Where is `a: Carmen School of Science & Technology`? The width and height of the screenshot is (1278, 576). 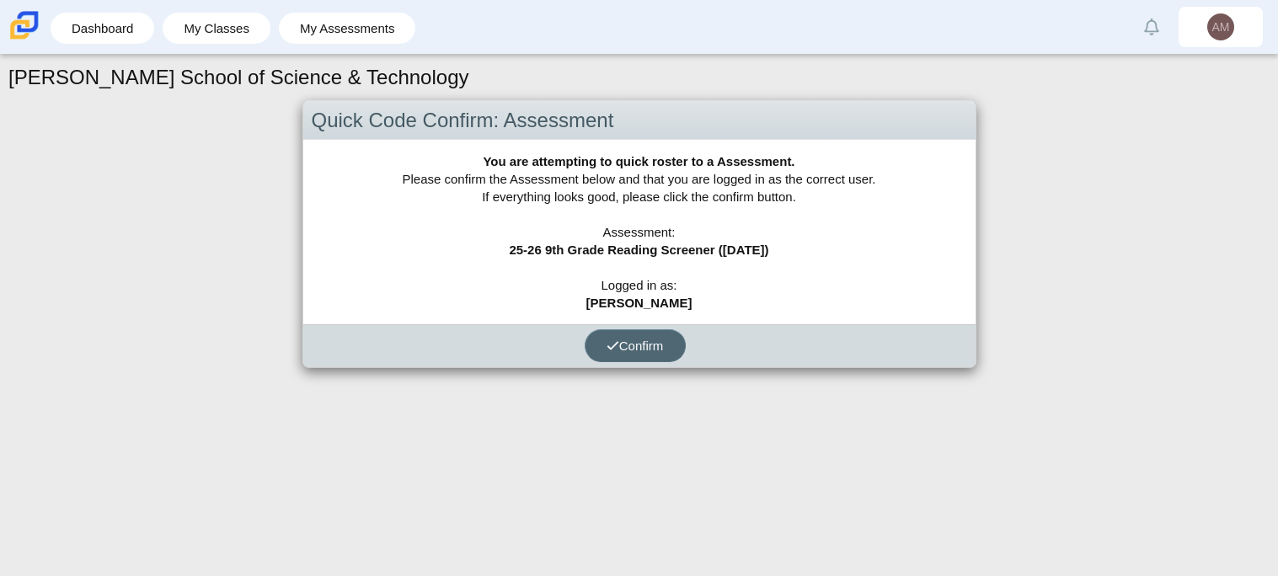 a: Carmen School of Science & Technology is located at coordinates (24, 38).